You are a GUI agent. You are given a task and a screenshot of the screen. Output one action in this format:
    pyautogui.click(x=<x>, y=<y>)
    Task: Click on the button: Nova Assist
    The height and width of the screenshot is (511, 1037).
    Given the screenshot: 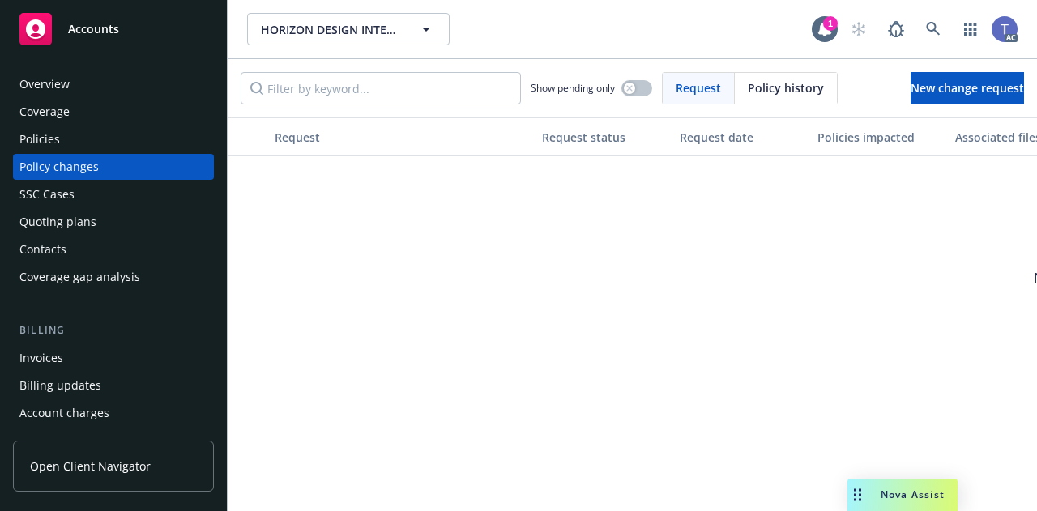 What is the action you would take?
    pyautogui.click(x=902, y=495)
    